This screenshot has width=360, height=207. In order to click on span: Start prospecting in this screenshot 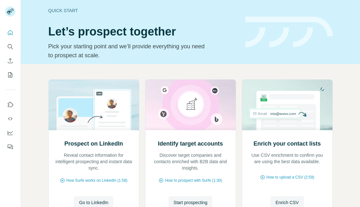, I will do `click(191, 203)`.